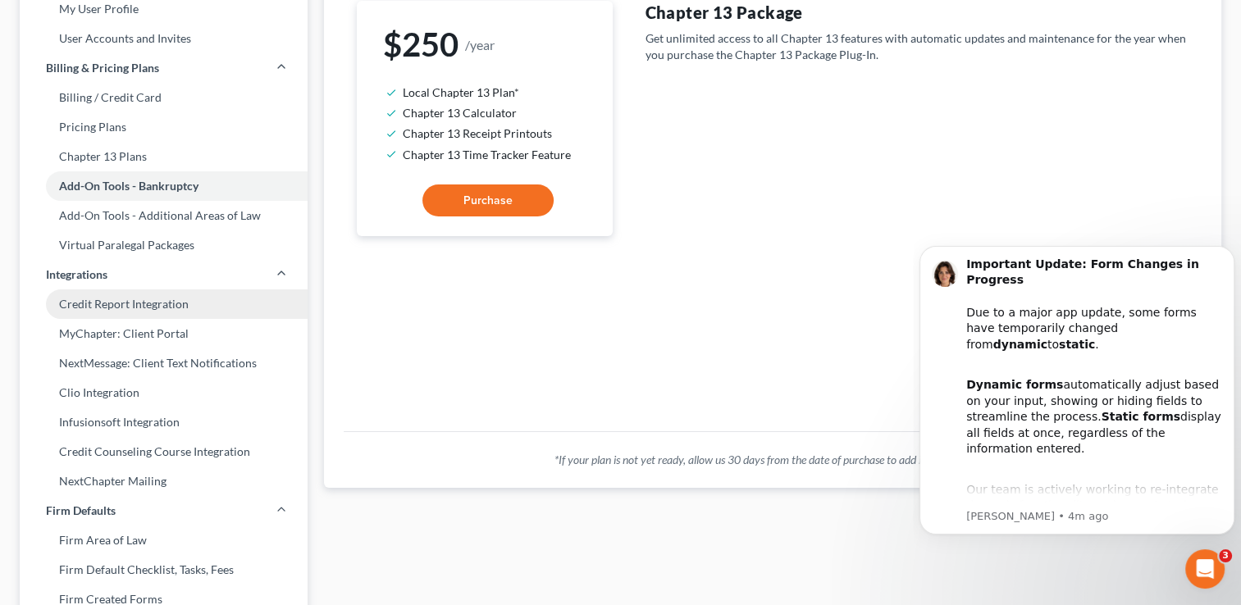 Image resolution: width=1241 pixels, height=605 pixels. Describe the element at coordinates (181, 80) in the screenshot. I see `div: Due to a major app update, some forms have temporarily changed from to .` at that location.